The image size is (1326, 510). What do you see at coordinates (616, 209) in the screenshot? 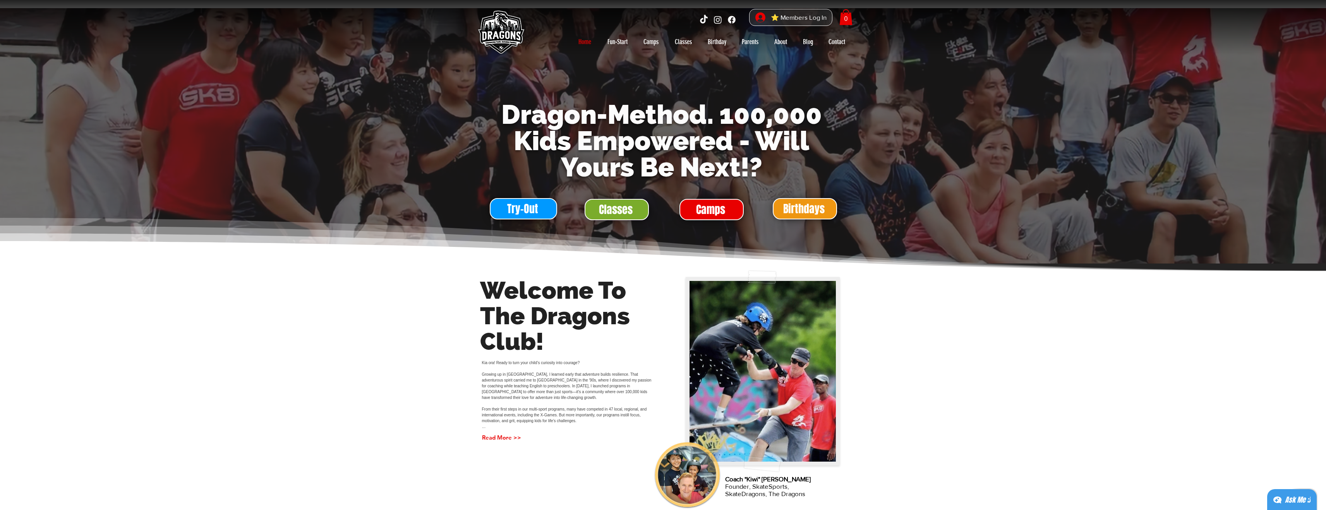
I see `span: Classes` at bounding box center [616, 209].